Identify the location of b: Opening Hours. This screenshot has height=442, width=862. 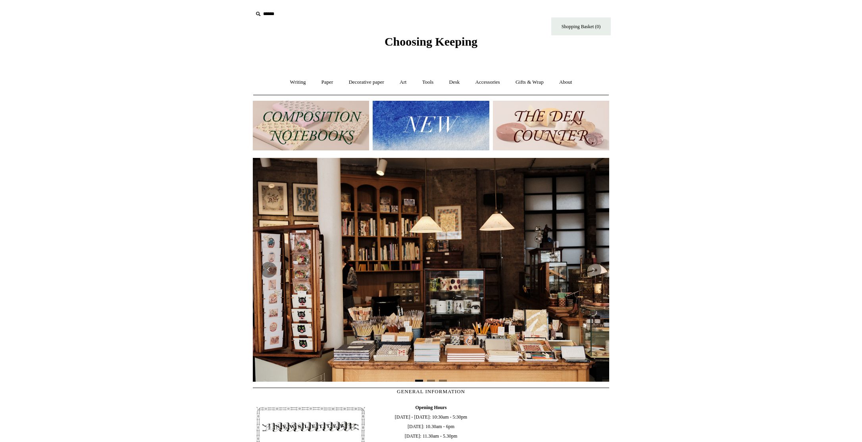
(430, 407).